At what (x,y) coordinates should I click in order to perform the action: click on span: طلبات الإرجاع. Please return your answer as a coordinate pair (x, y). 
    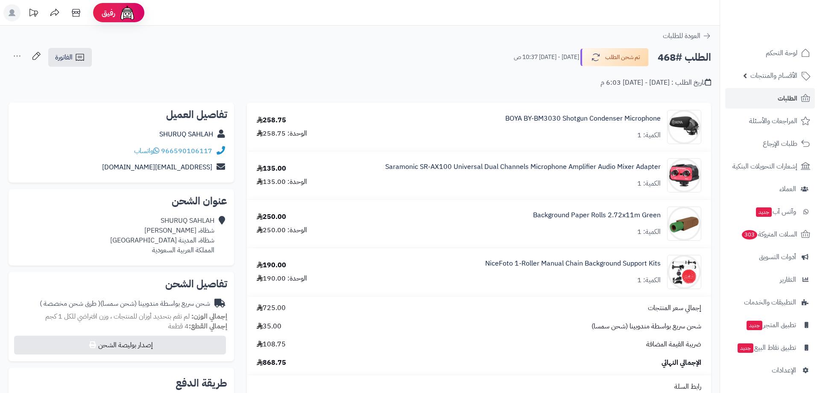
    Looking at the image, I should click on (780, 144).